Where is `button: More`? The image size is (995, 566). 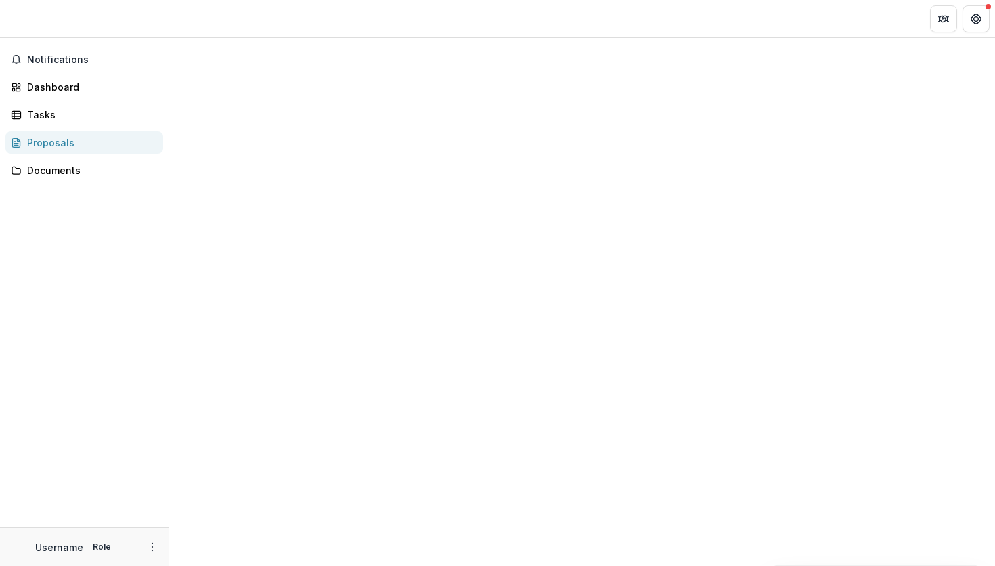
button: More is located at coordinates (152, 547).